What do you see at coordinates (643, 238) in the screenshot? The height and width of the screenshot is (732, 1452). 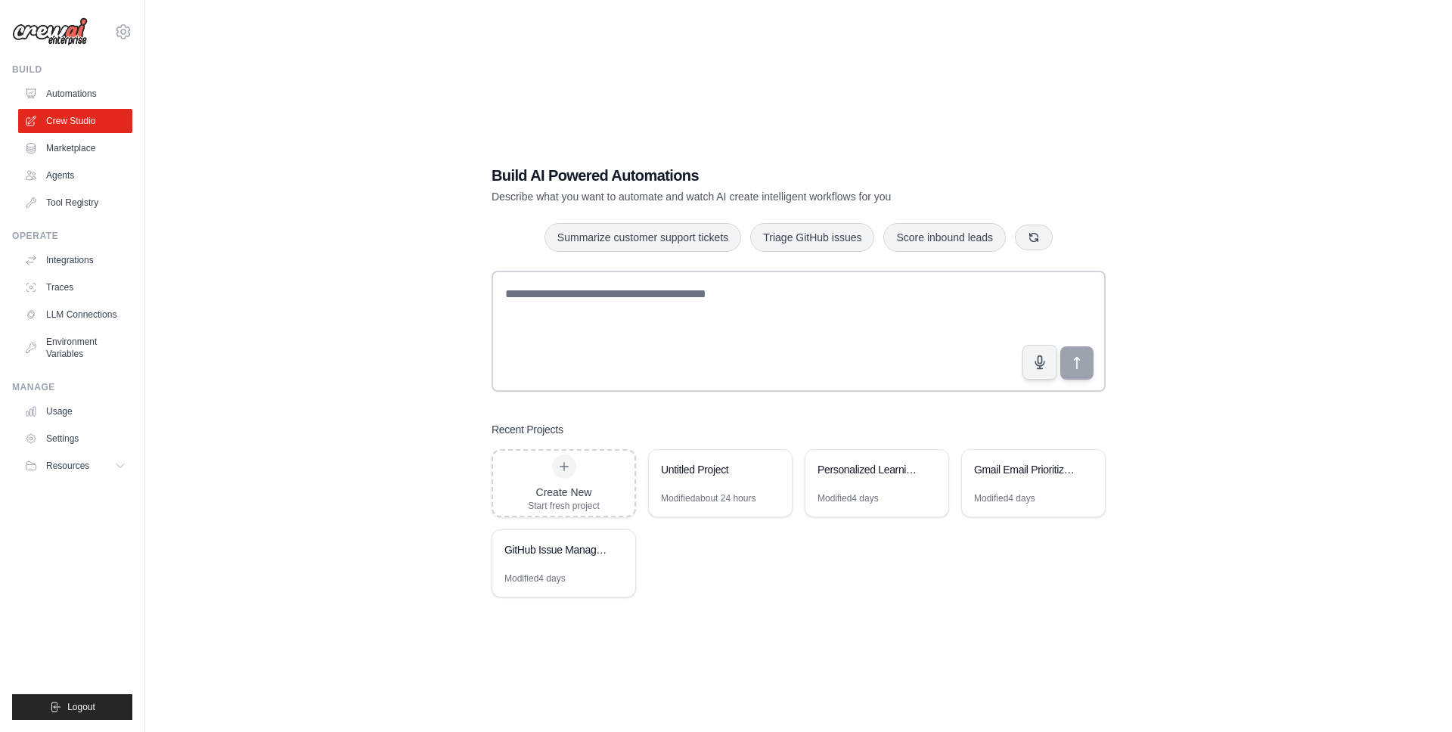 I see `button: Summarize customer support tickets` at bounding box center [643, 238].